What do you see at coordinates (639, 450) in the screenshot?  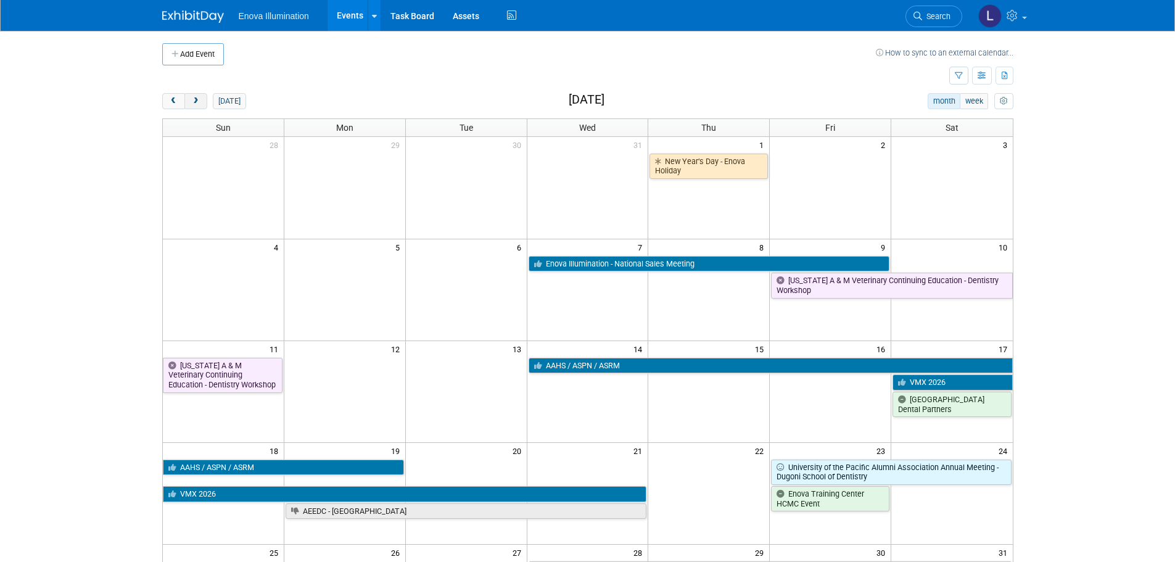 I see `span: 21` at bounding box center [639, 450].